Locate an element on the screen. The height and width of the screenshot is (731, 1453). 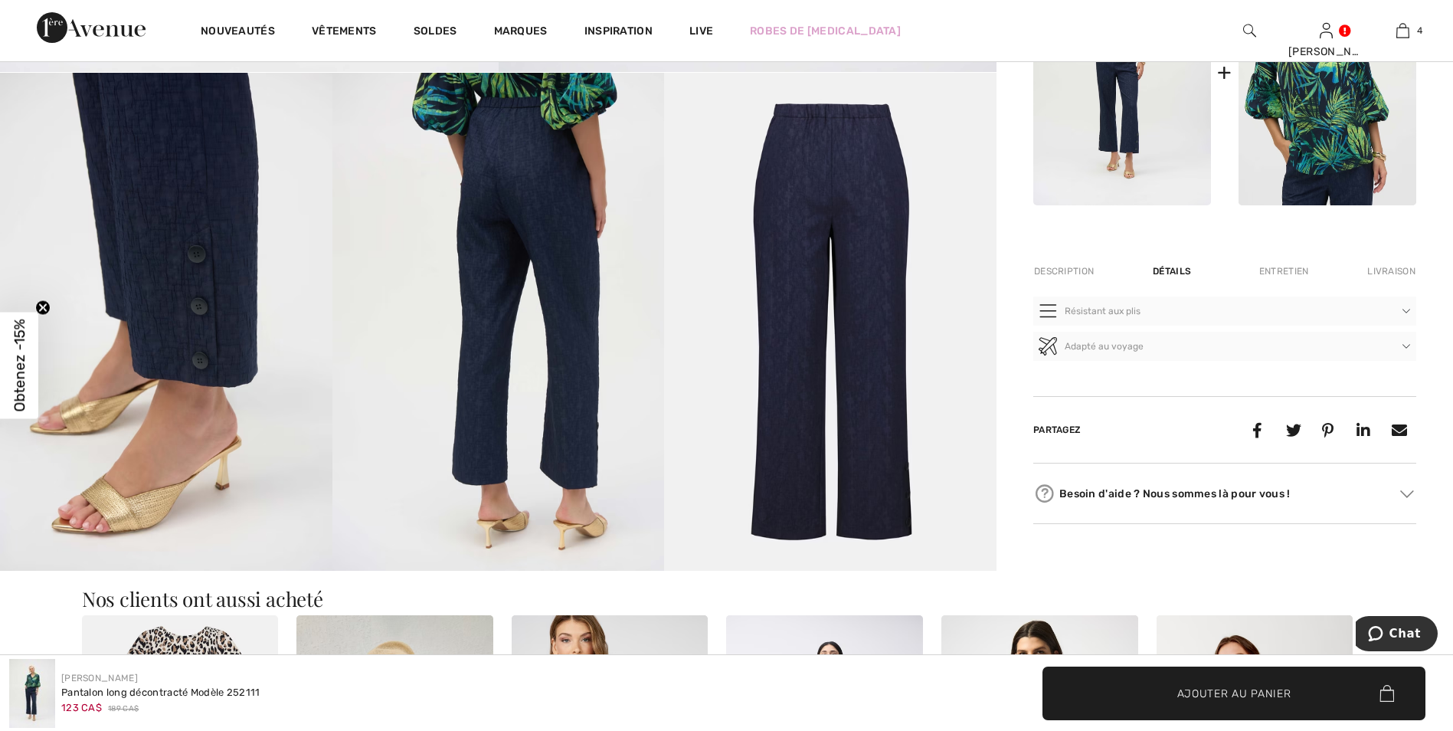
img: recherche is located at coordinates (1249, 31).